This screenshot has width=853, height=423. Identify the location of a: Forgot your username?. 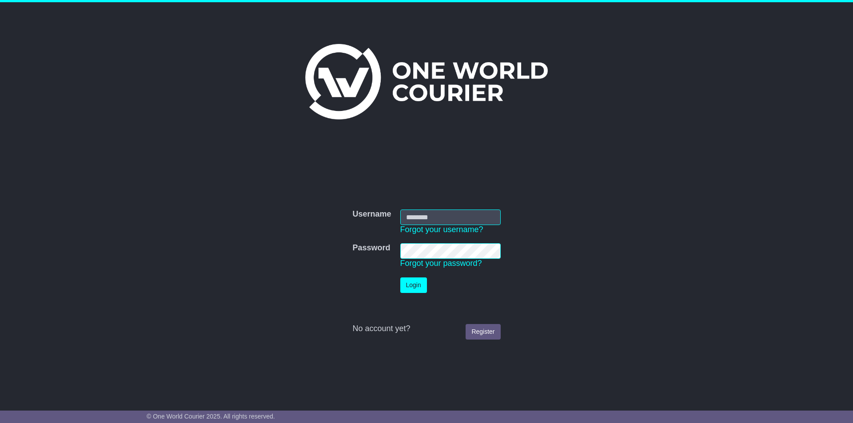
(442, 230).